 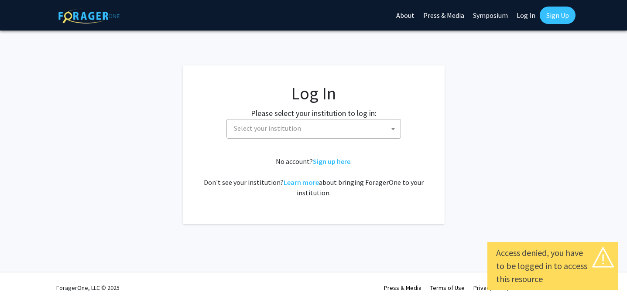 What do you see at coordinates (558, 15) in the screenshot?
I see `a: Sign Up` at bounding box center [558, 15].